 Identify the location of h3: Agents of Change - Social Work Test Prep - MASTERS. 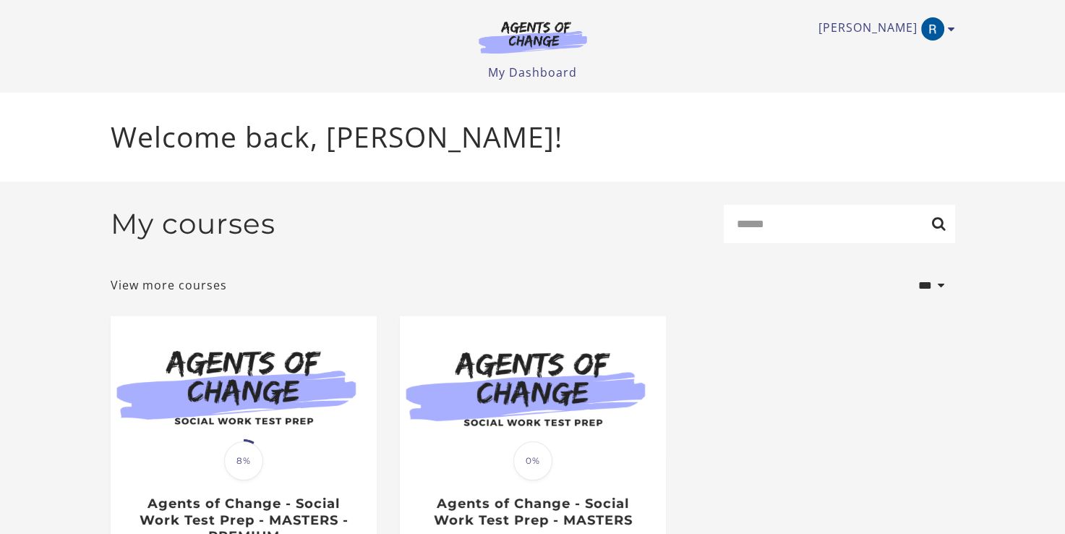
(532, 511).